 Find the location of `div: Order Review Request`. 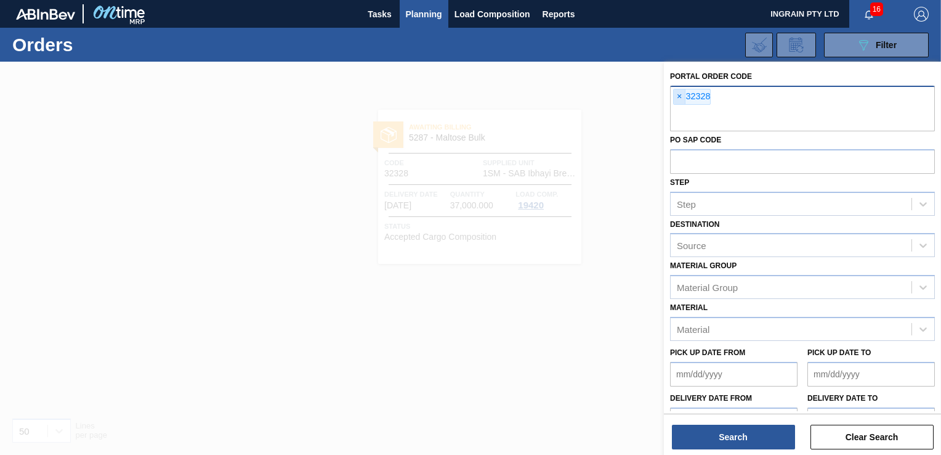

div: Order Review Request is located at coordinates (796, 45).